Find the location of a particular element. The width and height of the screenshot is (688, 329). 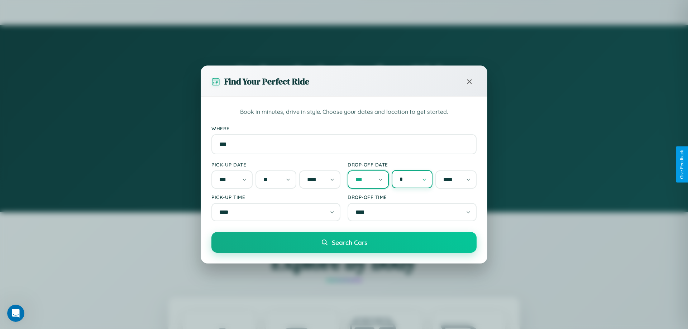

label: Pick-up Time is located at coordinates (276, 197).